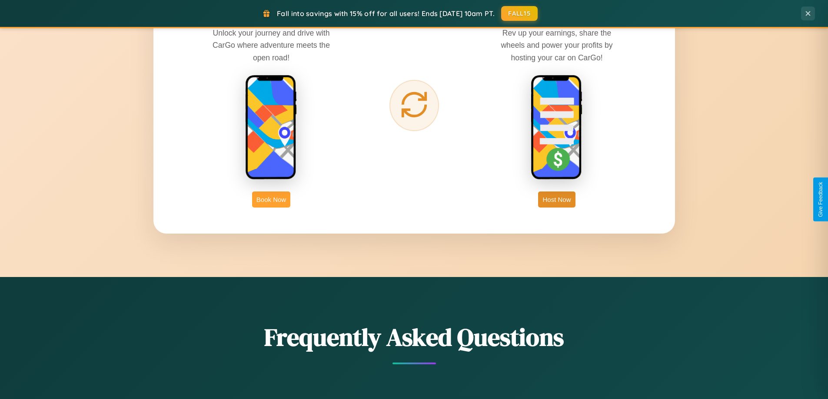 The image size is (828, 399). What do you see at coordinates (557, 128) in the screenshot?
I see `img: host phone` at bounding box center [557, 128].